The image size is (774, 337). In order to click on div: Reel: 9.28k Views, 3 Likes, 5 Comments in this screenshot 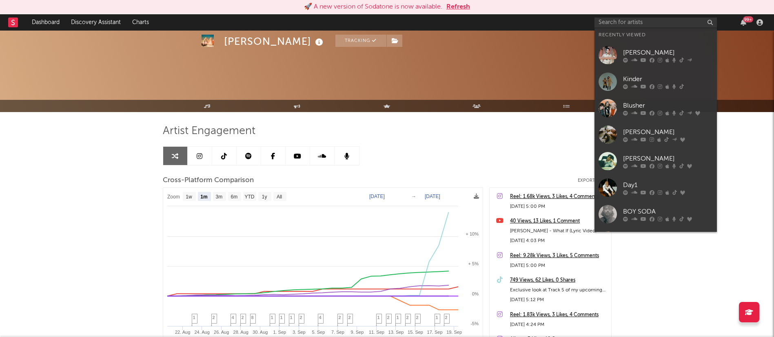, I will do `click(558, 256)`.